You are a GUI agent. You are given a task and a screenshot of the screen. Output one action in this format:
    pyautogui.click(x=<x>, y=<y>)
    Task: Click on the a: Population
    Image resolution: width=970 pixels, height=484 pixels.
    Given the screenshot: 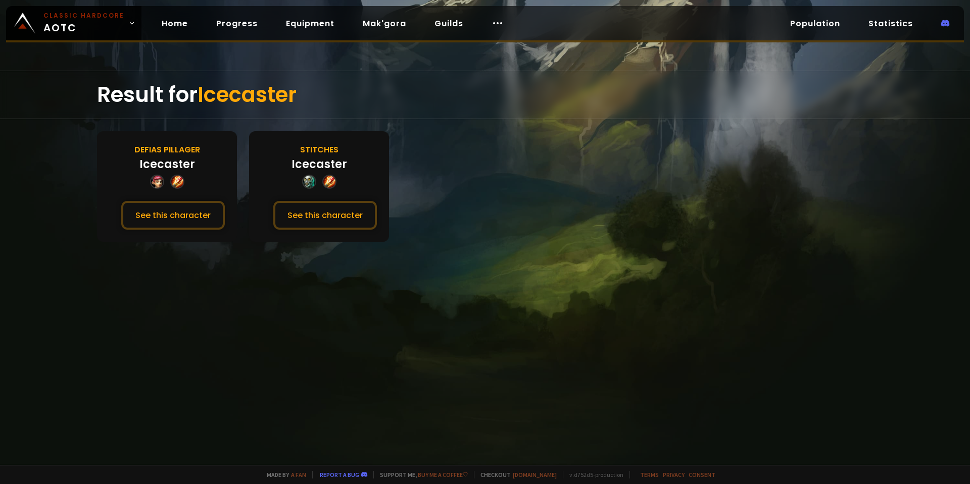 What is the action you would take?
    pyautogui.click(x=815, y=23)
    